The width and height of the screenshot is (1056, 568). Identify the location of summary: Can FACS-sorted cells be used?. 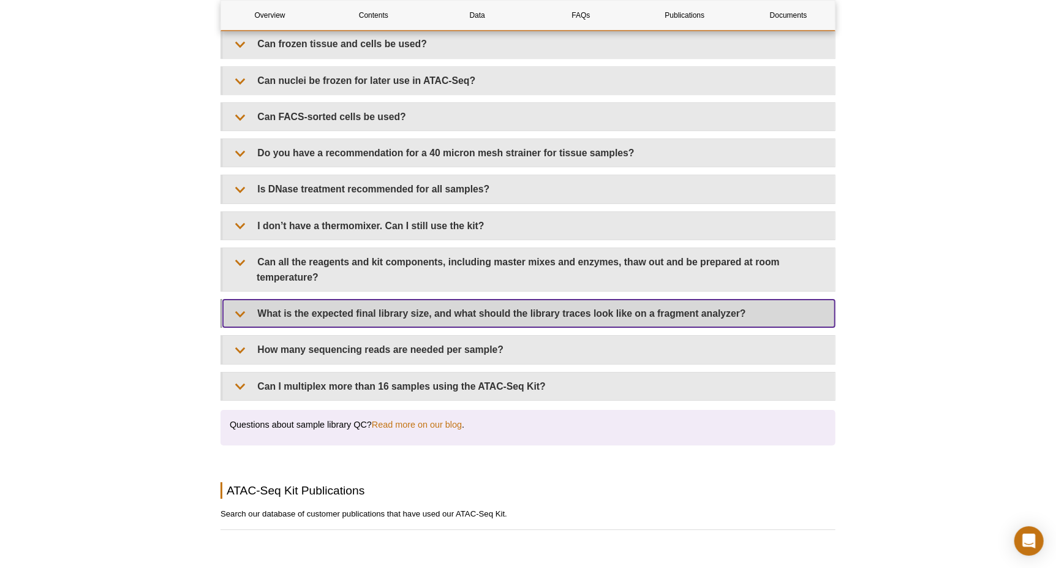
(529, 116).